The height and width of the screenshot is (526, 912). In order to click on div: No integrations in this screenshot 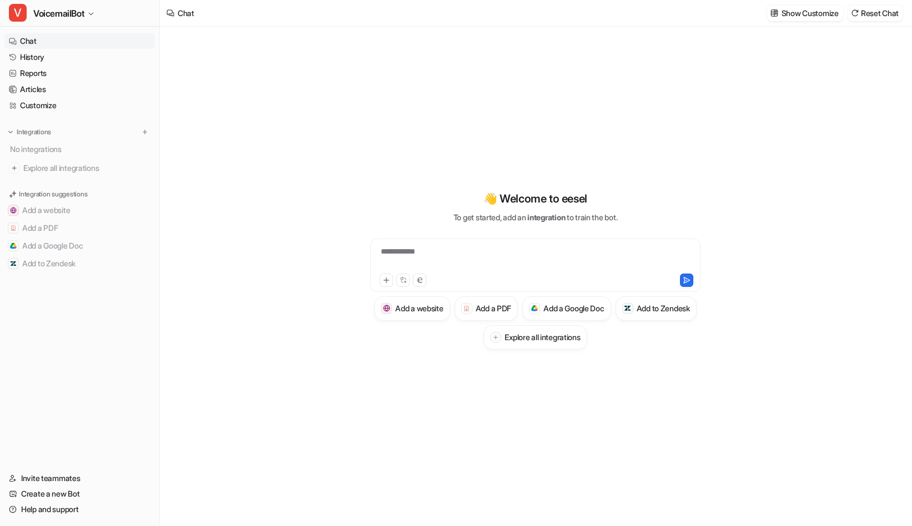, I will do `click(80, 149)`.